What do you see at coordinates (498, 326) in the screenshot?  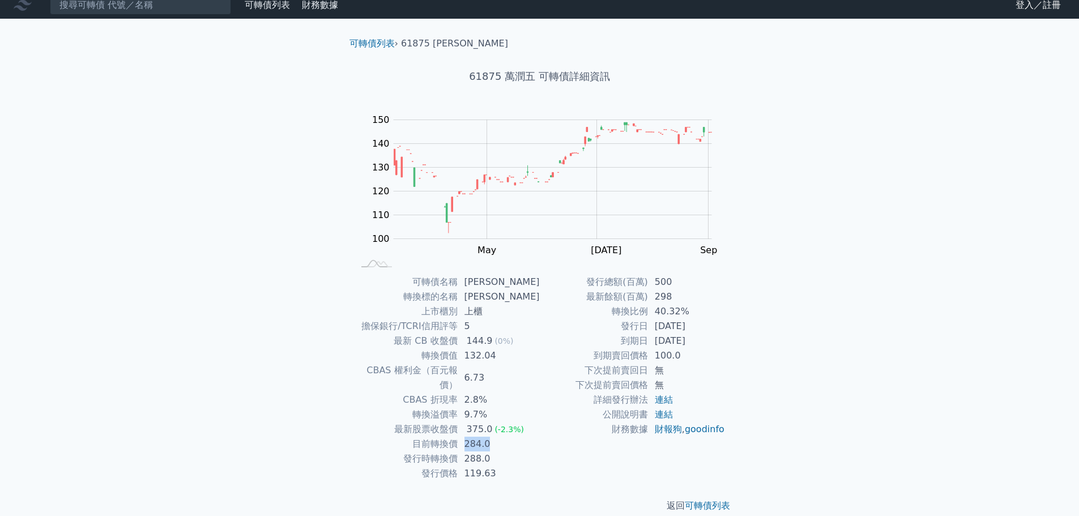 I see `td: 5` at bounding box center [498, 326].